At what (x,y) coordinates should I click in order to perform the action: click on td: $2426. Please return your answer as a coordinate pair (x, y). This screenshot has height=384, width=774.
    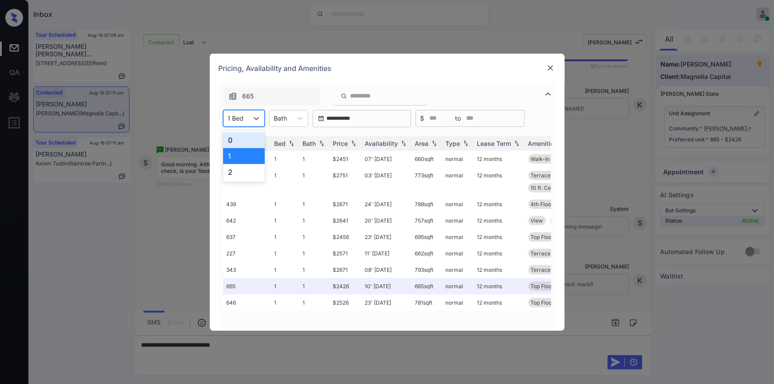
    Looking at the image, I should click on (345, 286).